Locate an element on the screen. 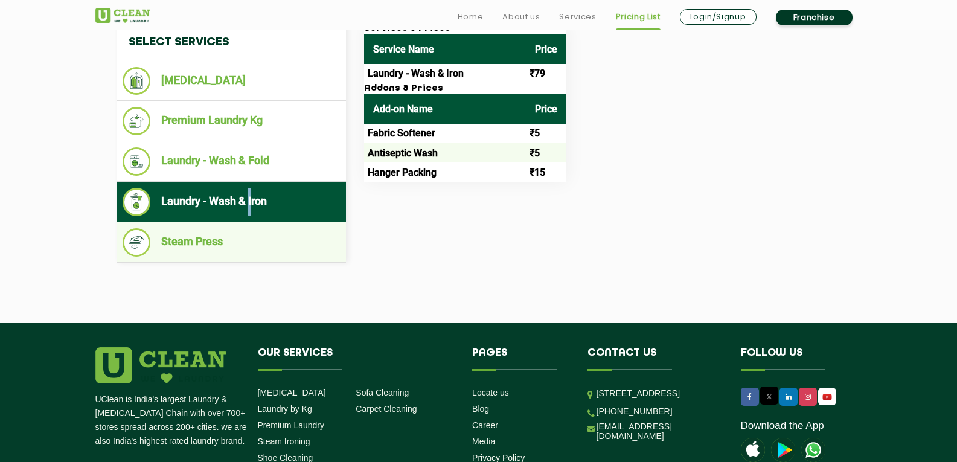  img: Laundry - Wash & Iron is located at coordinates (136, 202).